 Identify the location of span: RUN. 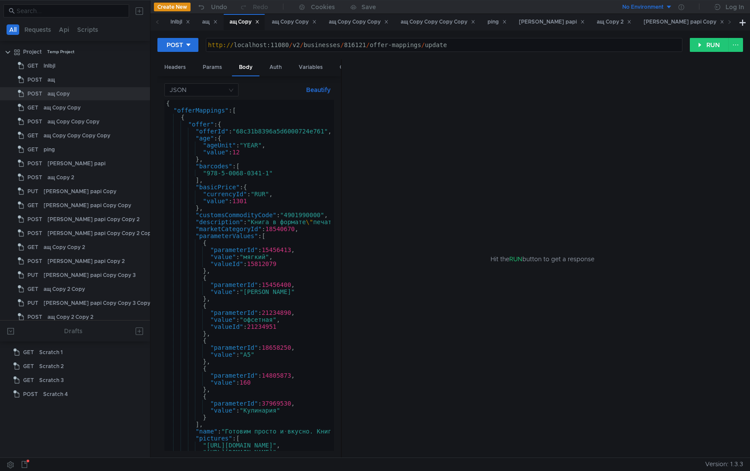
(516, 259).